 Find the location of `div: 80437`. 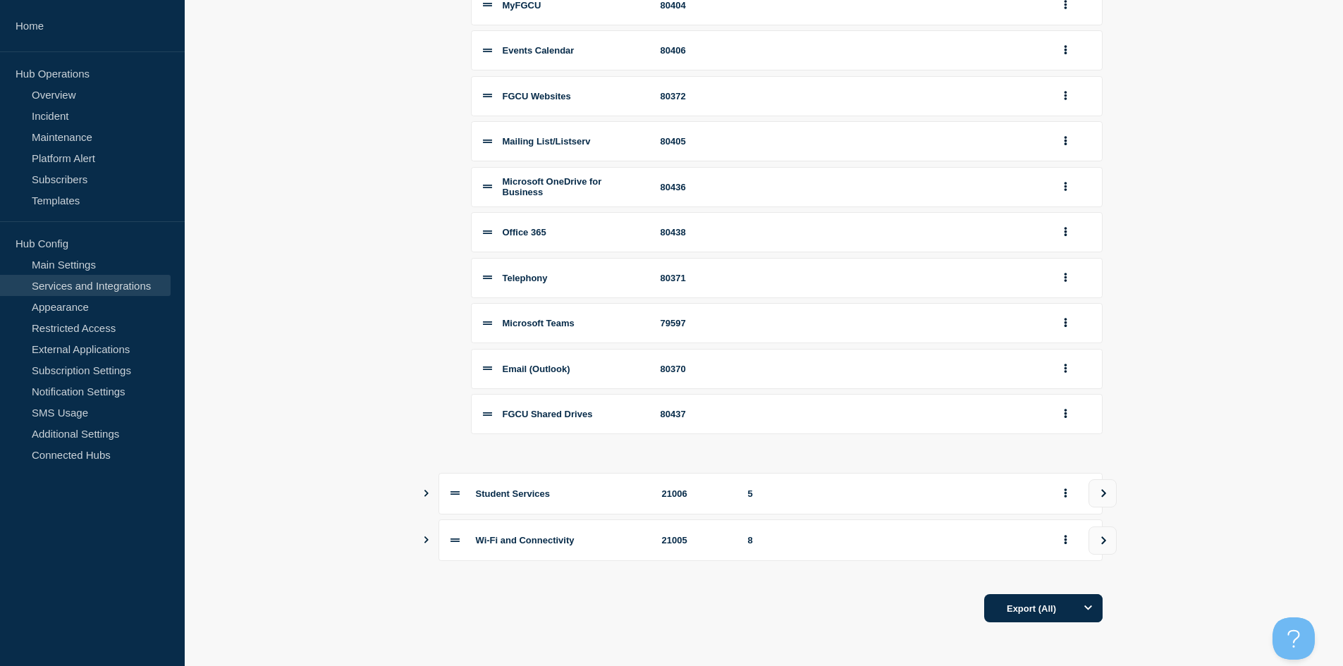

div: 80437 is located at coordinates (696, 414).